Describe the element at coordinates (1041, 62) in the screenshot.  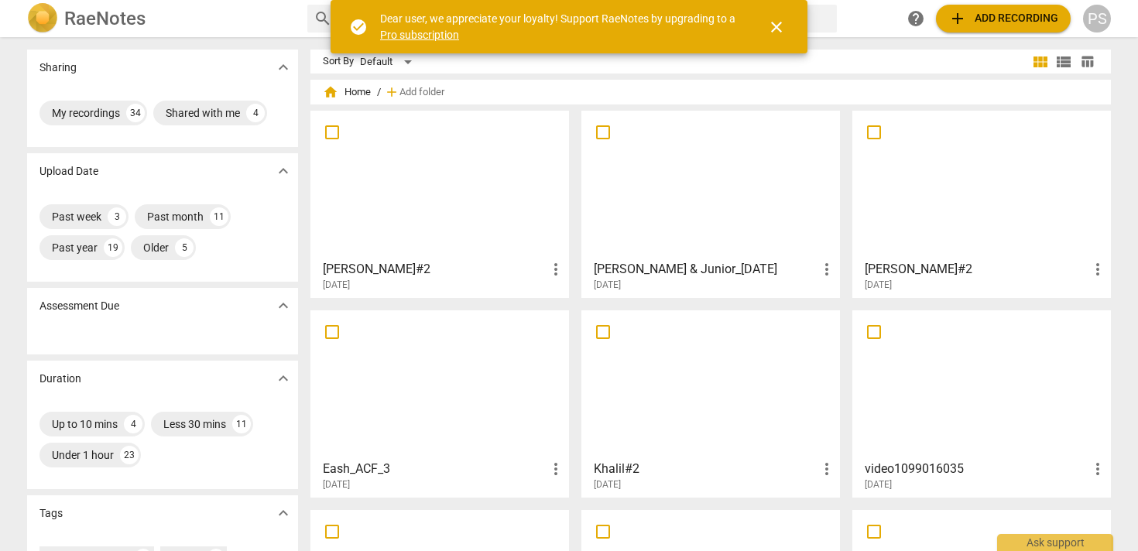
I see `button: Tile view` at that location.